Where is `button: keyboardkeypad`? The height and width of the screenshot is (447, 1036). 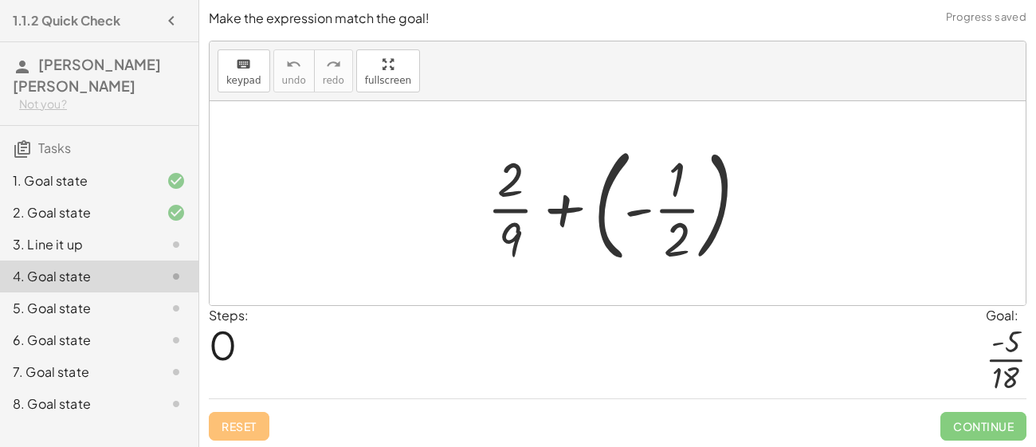 button: keyboardkeypad is located at coordinates (244, 71).